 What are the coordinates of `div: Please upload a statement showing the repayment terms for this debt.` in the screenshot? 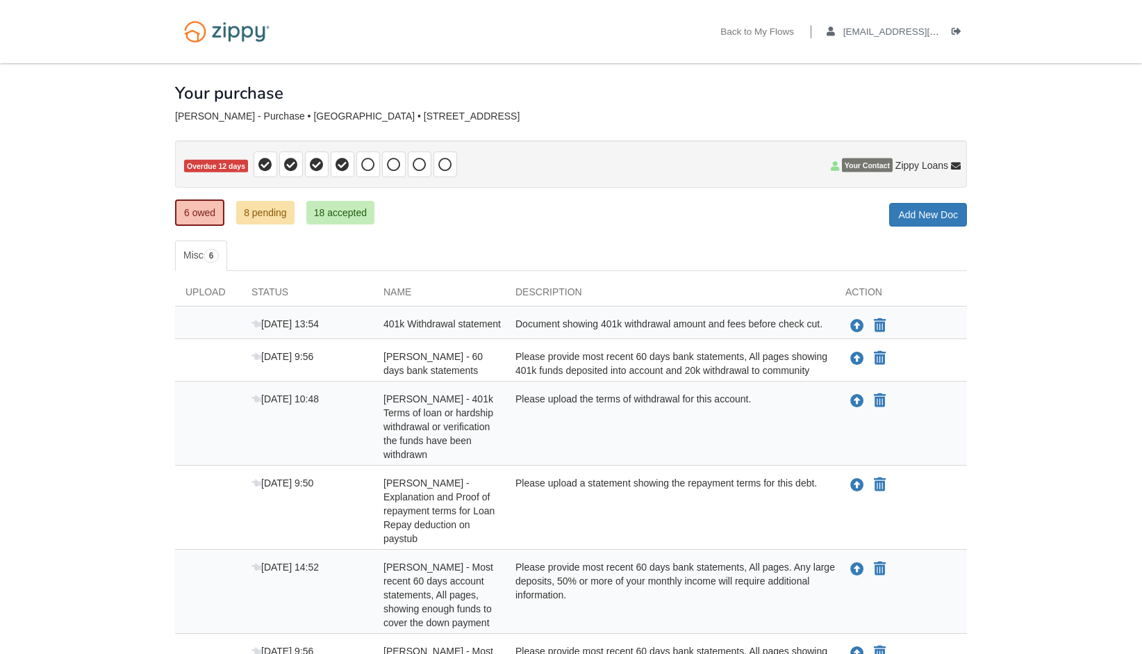 It's located at (670, 511).